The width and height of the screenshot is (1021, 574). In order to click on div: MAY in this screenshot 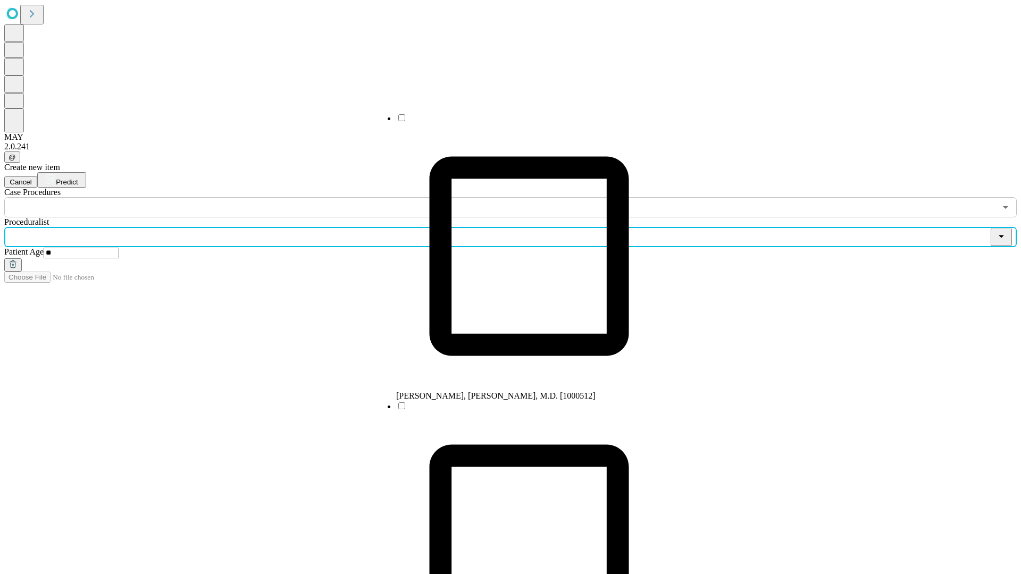, I will do `click(511, 137)`.